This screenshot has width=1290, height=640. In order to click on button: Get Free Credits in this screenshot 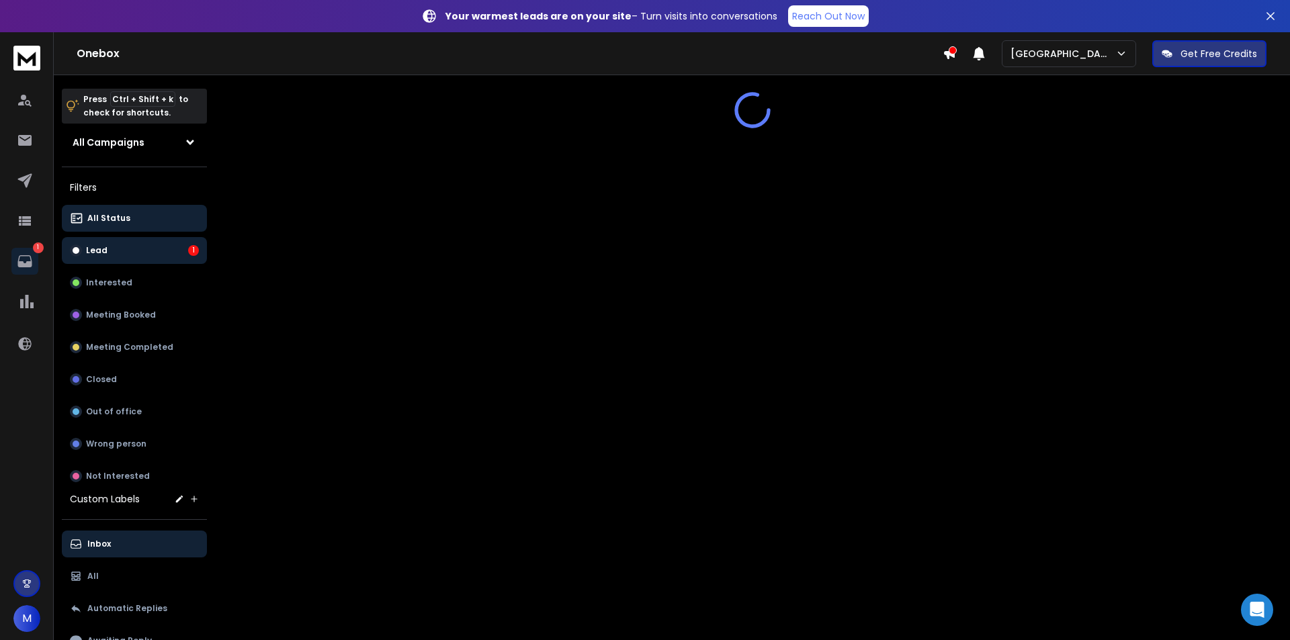, I will do `click(1209, 54)`.